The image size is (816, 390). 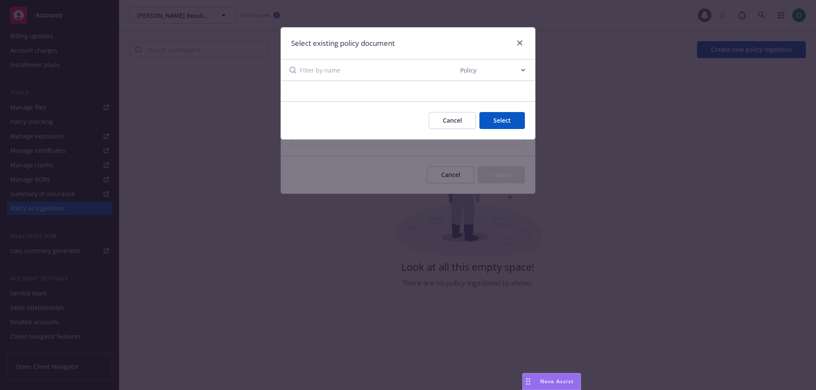 What do you see at coordinates (528, 382) in the screenshot?
I see `div: Drag to move` at bounding box center [528, 382].